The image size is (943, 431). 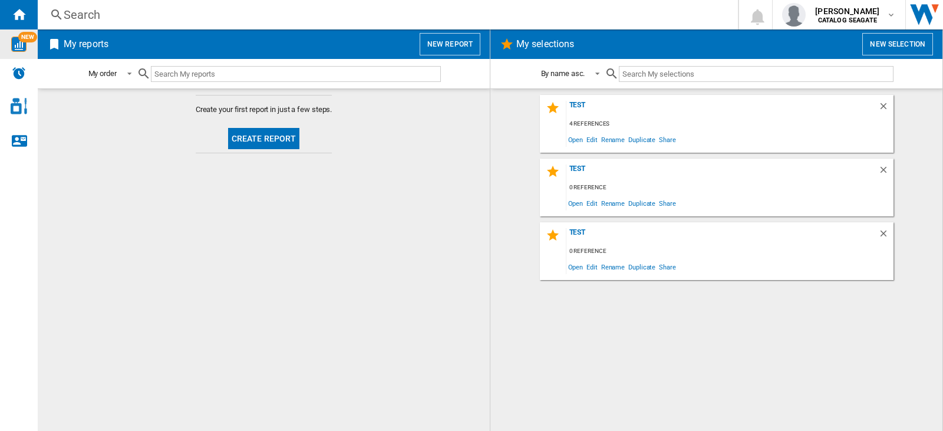 I want to click on b: CATALOG SEAGATE, so click(x=847, y=20).